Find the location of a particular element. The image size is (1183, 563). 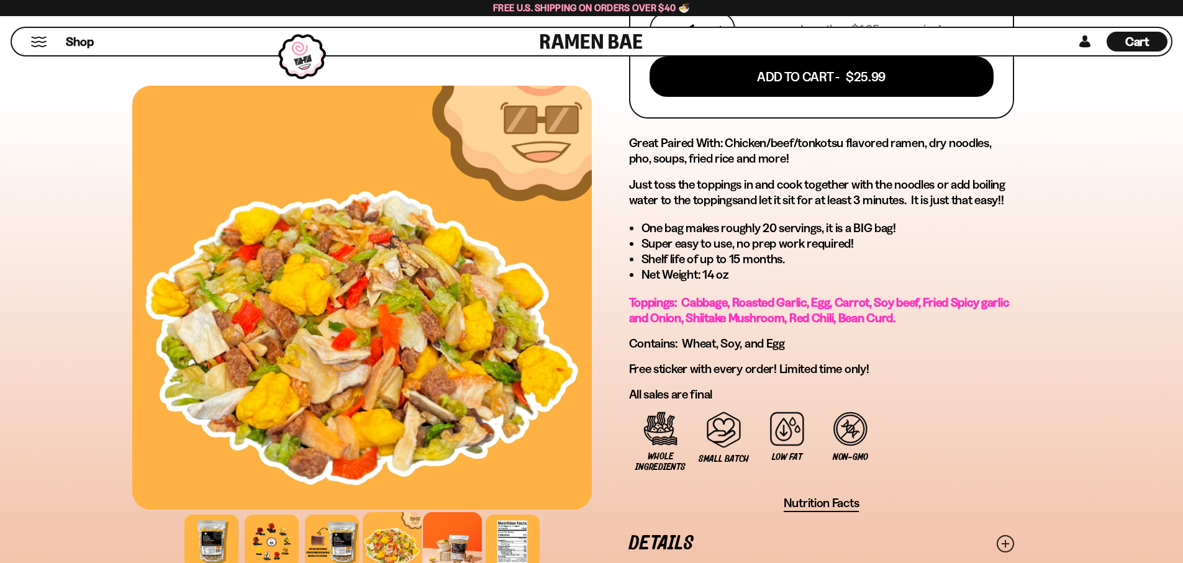

span: Low Fat is located at coordinates (787, 457).